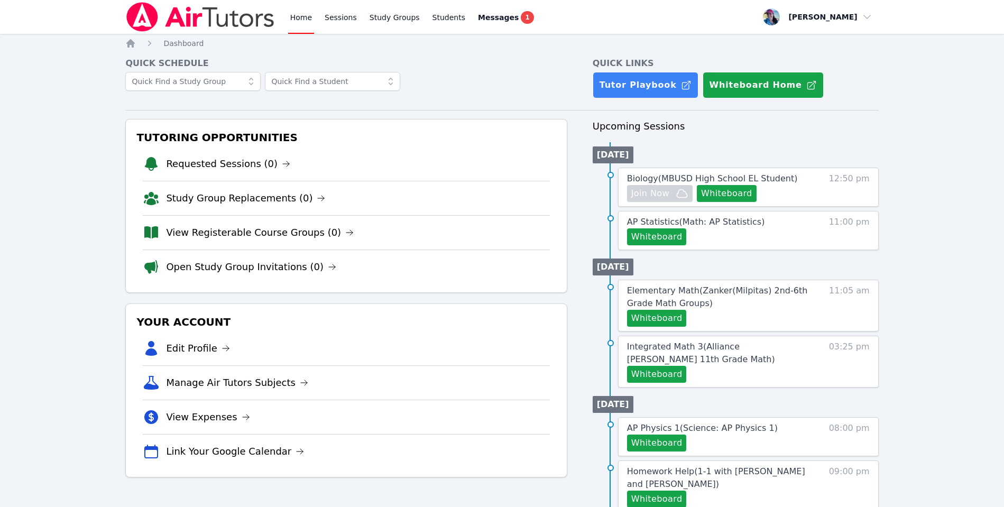  What do you see at coordinates (235, 452) in the screenshot?
I see `a: Link Your Google Calendar` at bounding box center [235, 452].